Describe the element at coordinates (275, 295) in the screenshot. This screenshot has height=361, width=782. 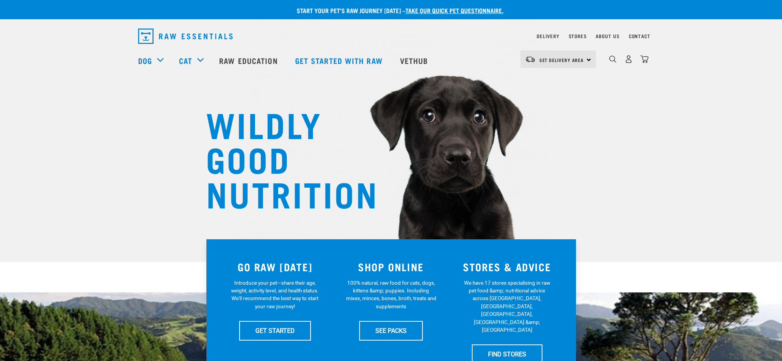
I see `p: Introduce your pet—share their age, weight, activity level, and health status. We'll recommend th...` at that location.